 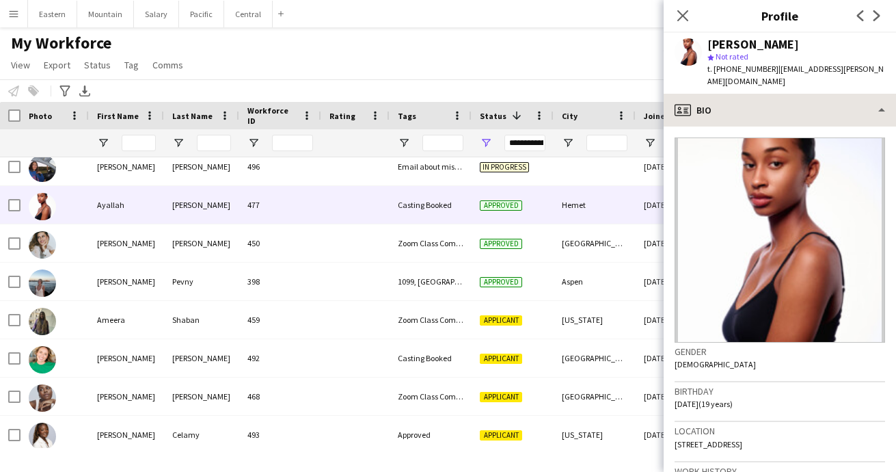 I want to click on div: Pevny, so click(x=202, y=281).